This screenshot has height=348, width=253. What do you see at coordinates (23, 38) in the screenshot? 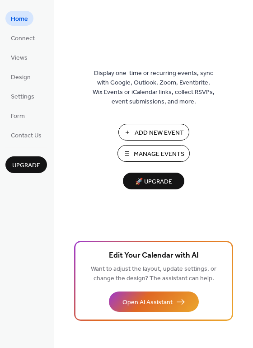
I see `a: Connect` at bounding box center [23, 38].